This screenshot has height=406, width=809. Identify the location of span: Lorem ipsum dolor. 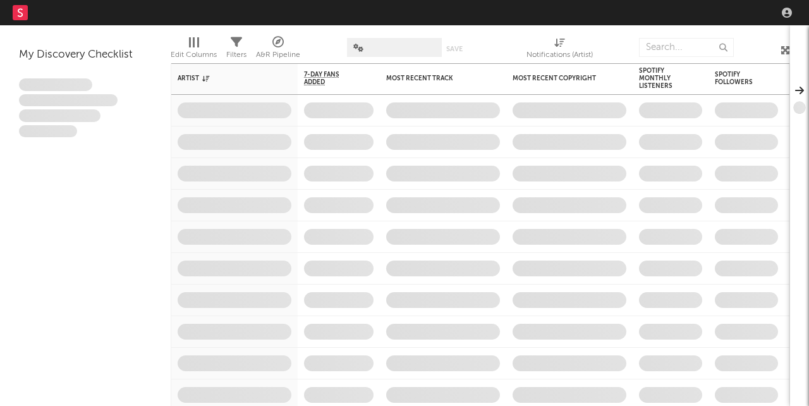
(56, 85).